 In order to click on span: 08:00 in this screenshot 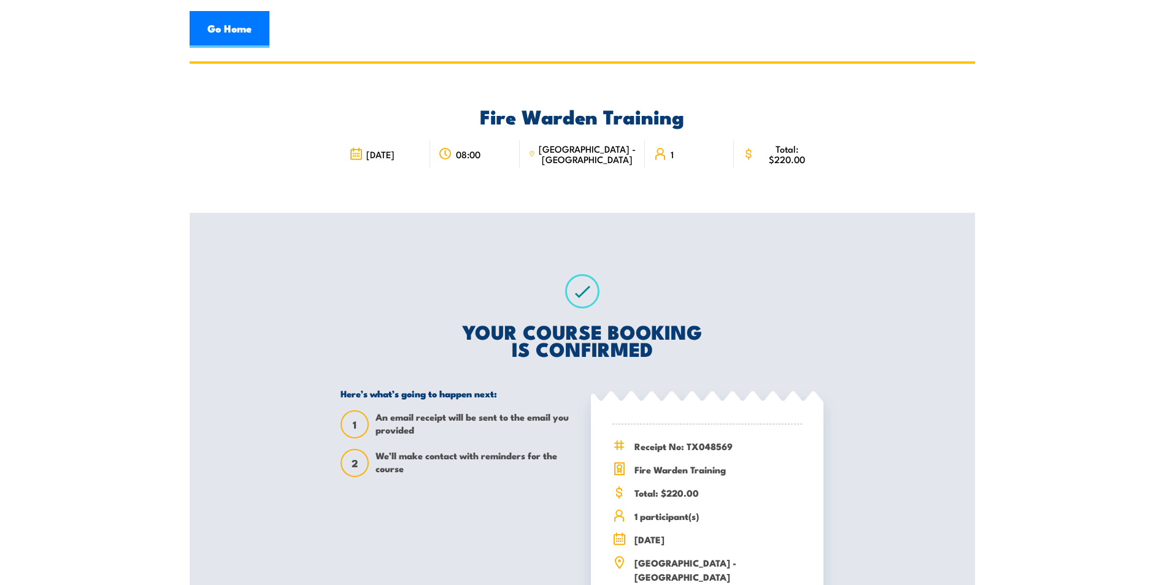, I will do `click(468, 154)`.